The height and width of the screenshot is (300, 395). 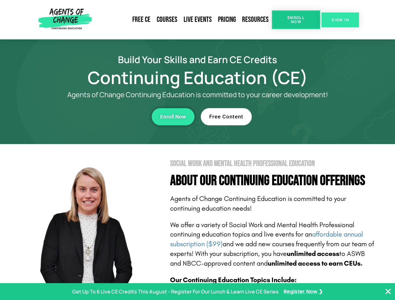 What do you see at coordinates (340, 20) in the screenshot?
I see `span: SIGN IN` at bounding box center [340, 20].